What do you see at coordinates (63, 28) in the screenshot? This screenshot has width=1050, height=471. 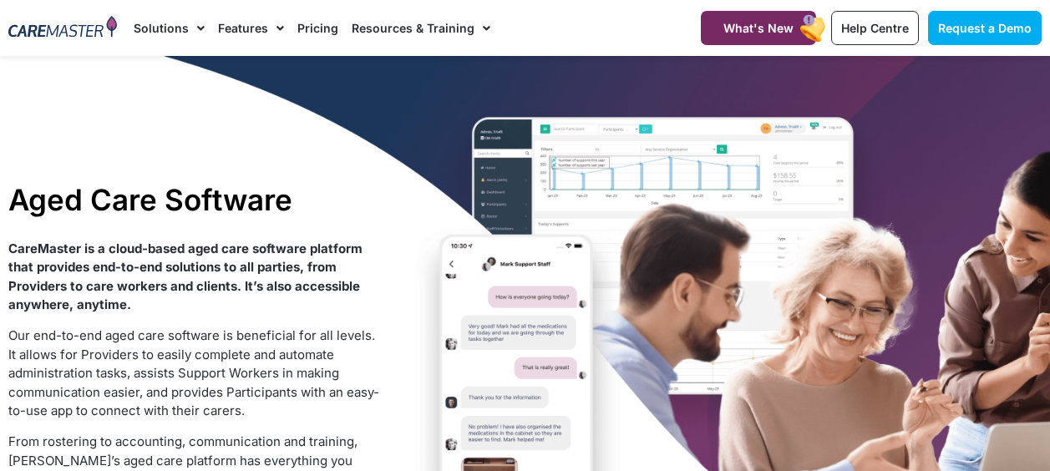 I see `img: CareMaster Logo` at bounding box center [63, 28].